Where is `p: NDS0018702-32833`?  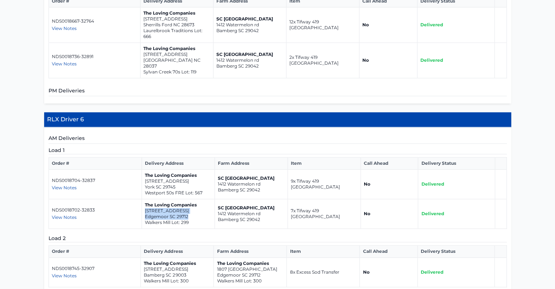 p: NDS0018702-32833 is located at coordinates (95, 210).